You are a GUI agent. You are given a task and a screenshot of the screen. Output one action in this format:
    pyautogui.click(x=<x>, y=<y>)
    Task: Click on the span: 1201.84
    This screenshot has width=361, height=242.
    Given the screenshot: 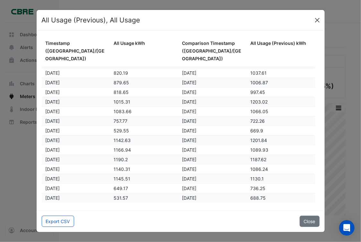 What is the action you would take?
    pyautogui.click(x=259, y=140)
    